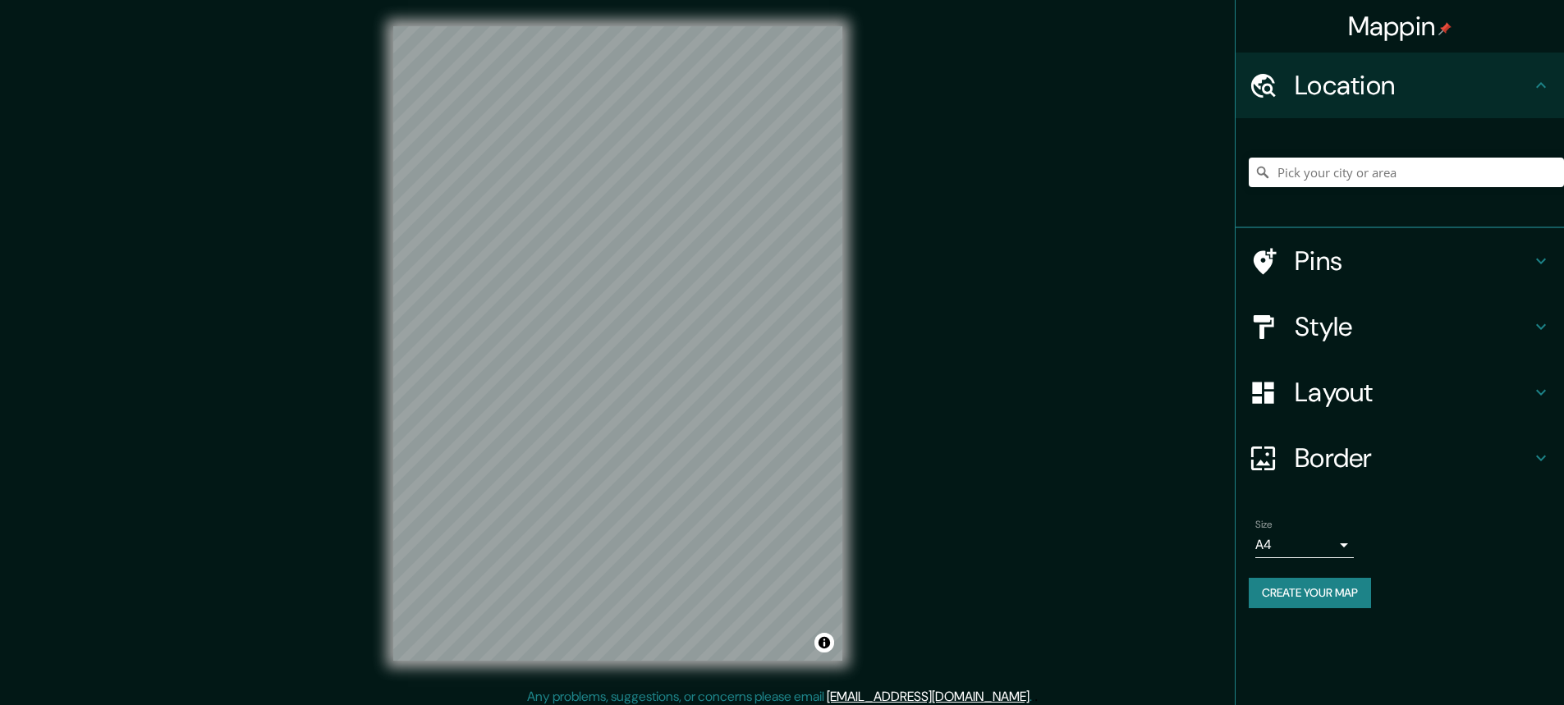 The width and height of the screenshot is (1564, 705). I want to click on button: Create your map, so click(1310, 593).